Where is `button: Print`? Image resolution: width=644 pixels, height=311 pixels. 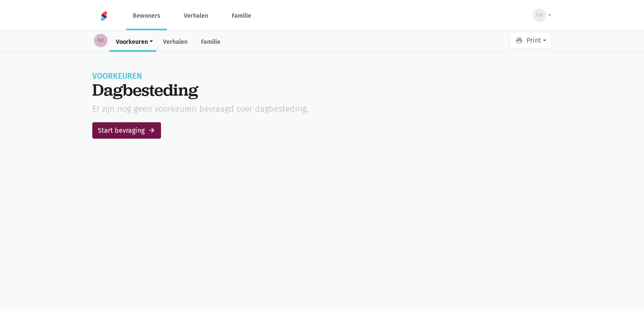
button: Print is located at coordinates (531, 40).